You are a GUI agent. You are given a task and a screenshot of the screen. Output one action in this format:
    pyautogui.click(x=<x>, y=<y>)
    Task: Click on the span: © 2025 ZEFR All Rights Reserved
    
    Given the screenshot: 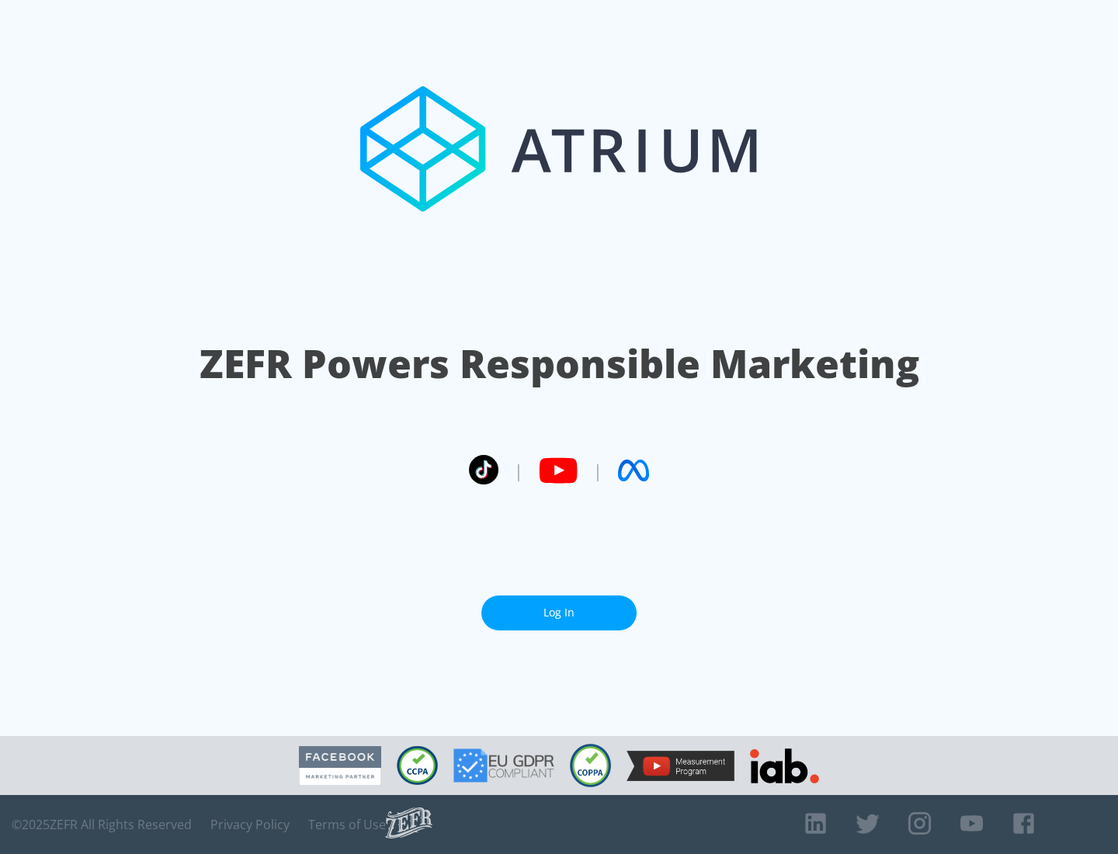 What is the action you would take?
    pyautogui.click(x=102, y=825)
    